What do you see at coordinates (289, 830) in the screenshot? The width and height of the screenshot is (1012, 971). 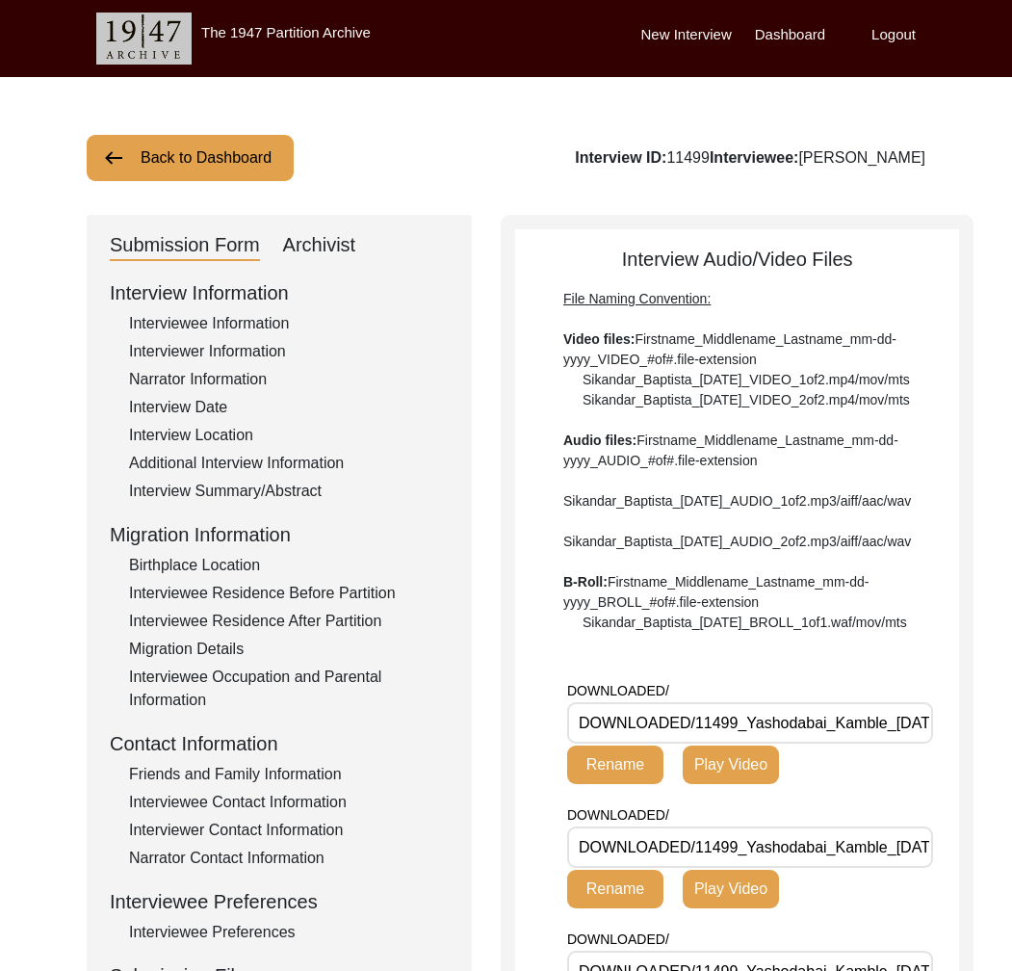 I see `div: Interviewer Contact Information` at bounding box center [289, 830].